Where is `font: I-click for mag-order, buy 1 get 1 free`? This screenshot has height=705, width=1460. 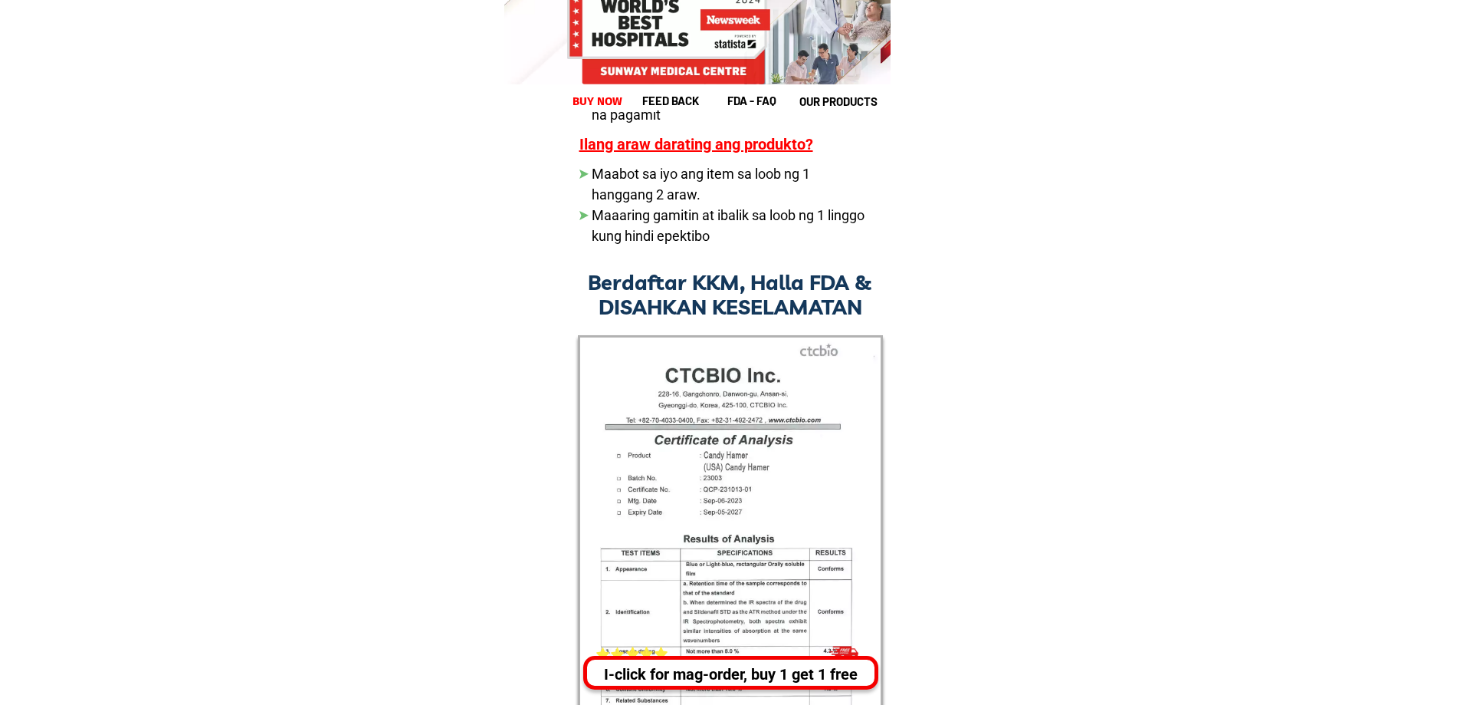 font: I-click for mag-order, buy 1 get 1 free is located at coordinates (730, 673).